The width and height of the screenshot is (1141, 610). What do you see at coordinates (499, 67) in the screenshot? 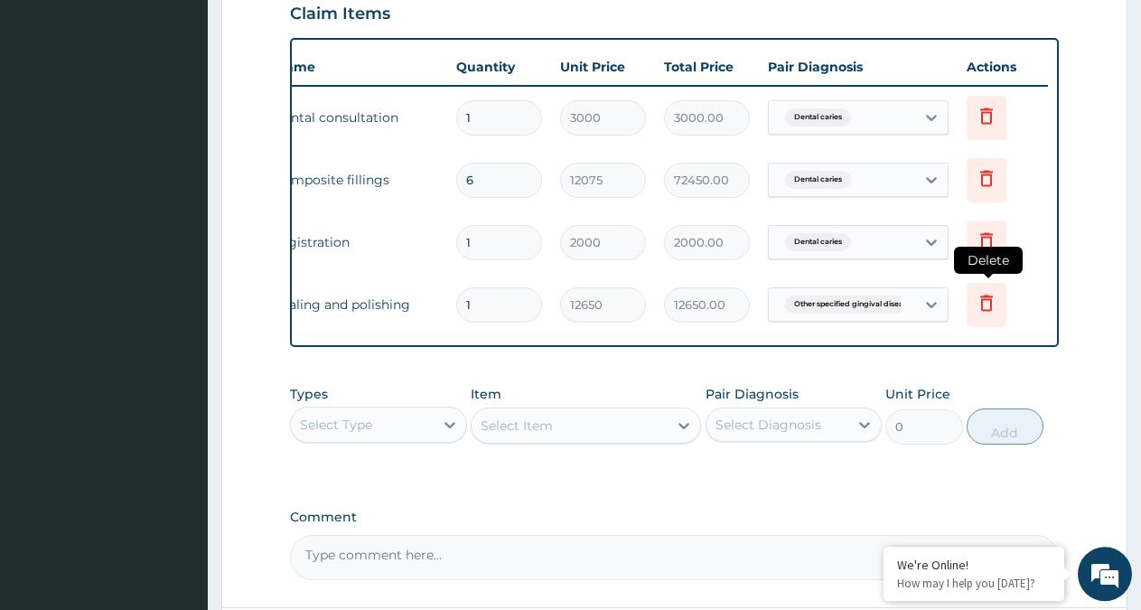
I see `th: Quantity` at bounding box center [499, 67].